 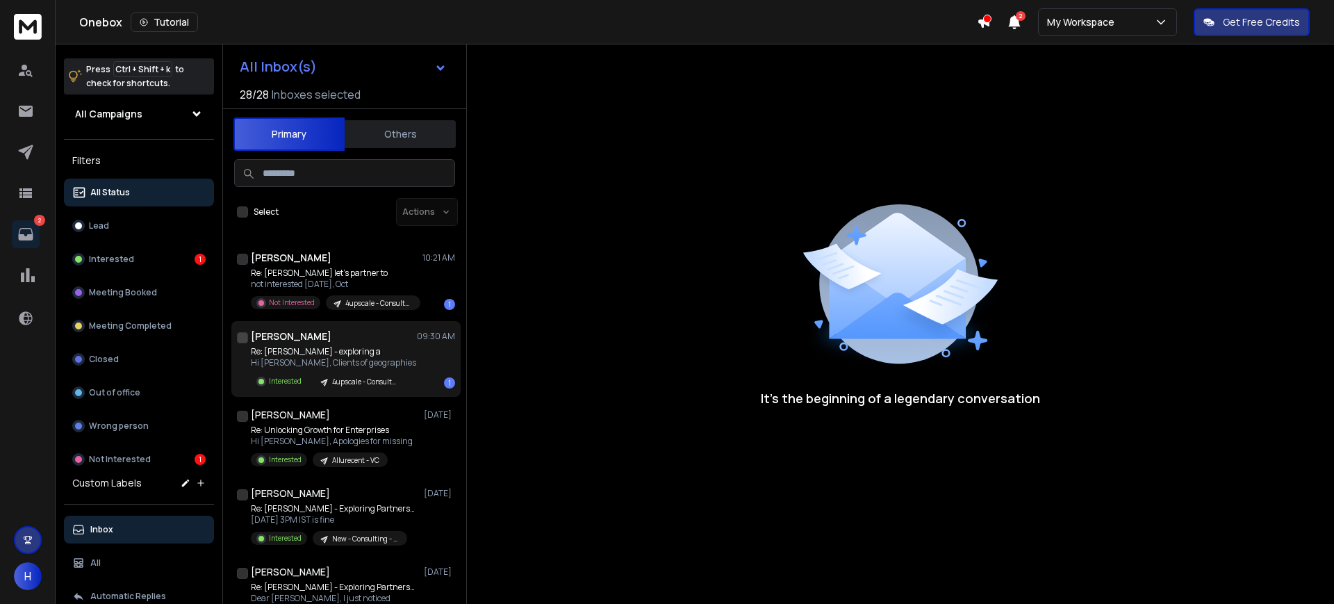 I want to click on h3: Inboxes selected, so click(x=316, y=95).